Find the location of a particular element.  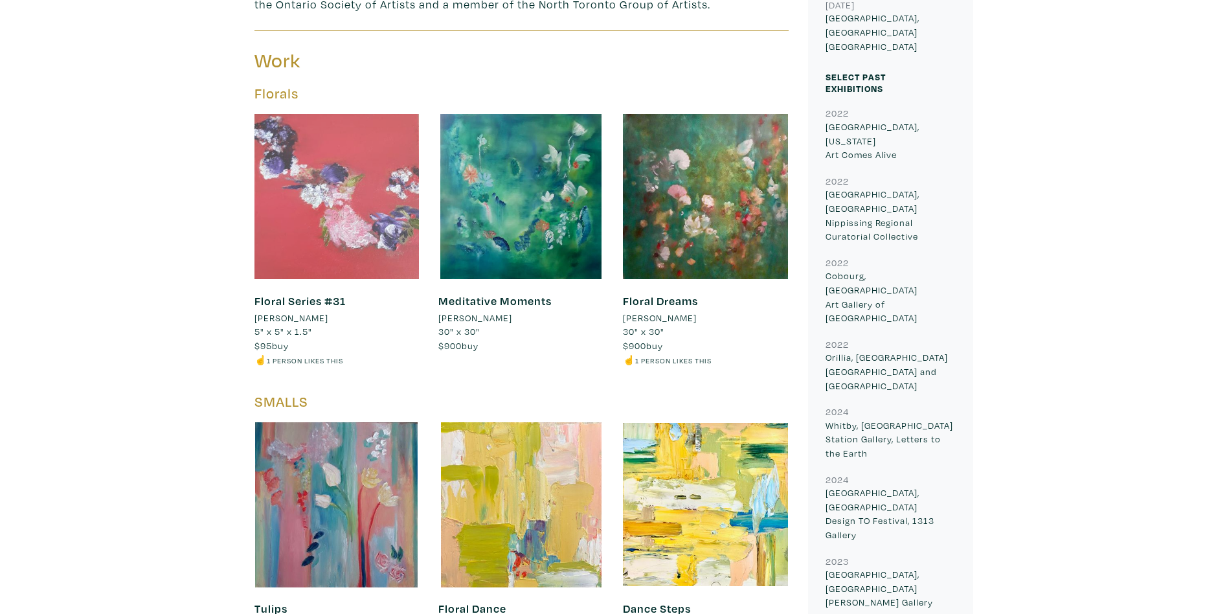

a: Floral Series #31 is located at coordinates (300, 300).